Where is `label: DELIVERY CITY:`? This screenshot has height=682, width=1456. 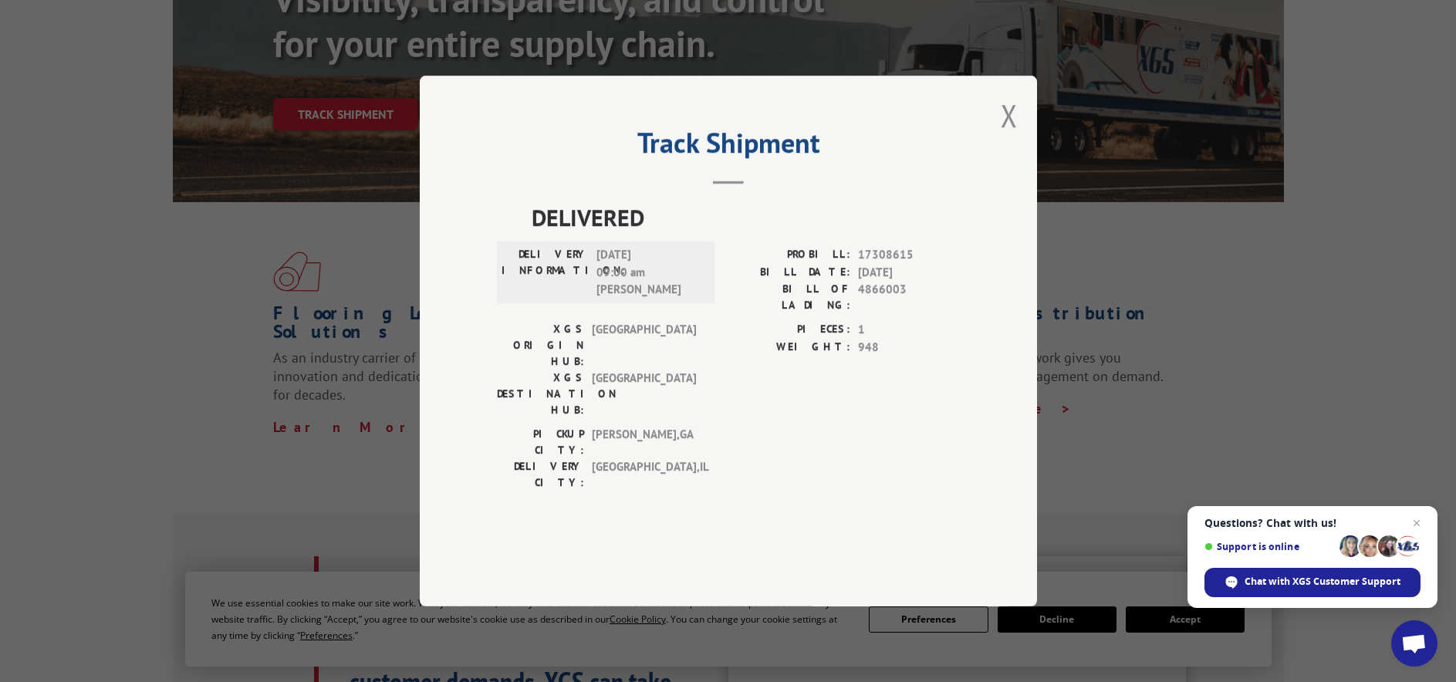
label: DELIVERY CITY: is located at coordinates (540, 474).